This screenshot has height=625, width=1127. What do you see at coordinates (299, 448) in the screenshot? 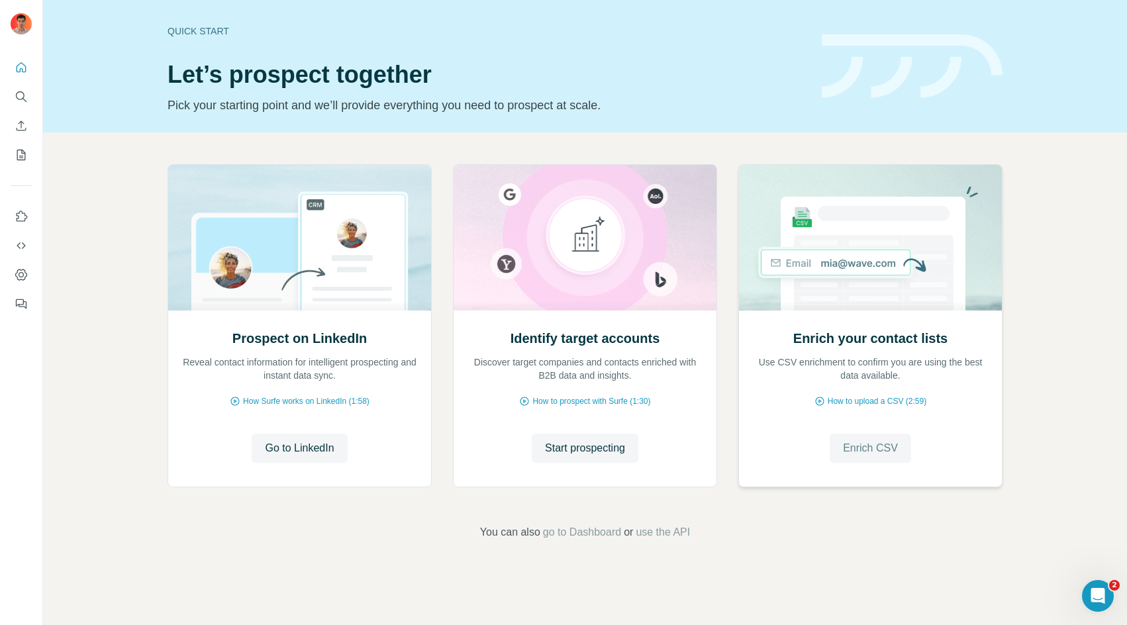
I see `span: Go to LinkedIn` at bounding box center [299, 448].